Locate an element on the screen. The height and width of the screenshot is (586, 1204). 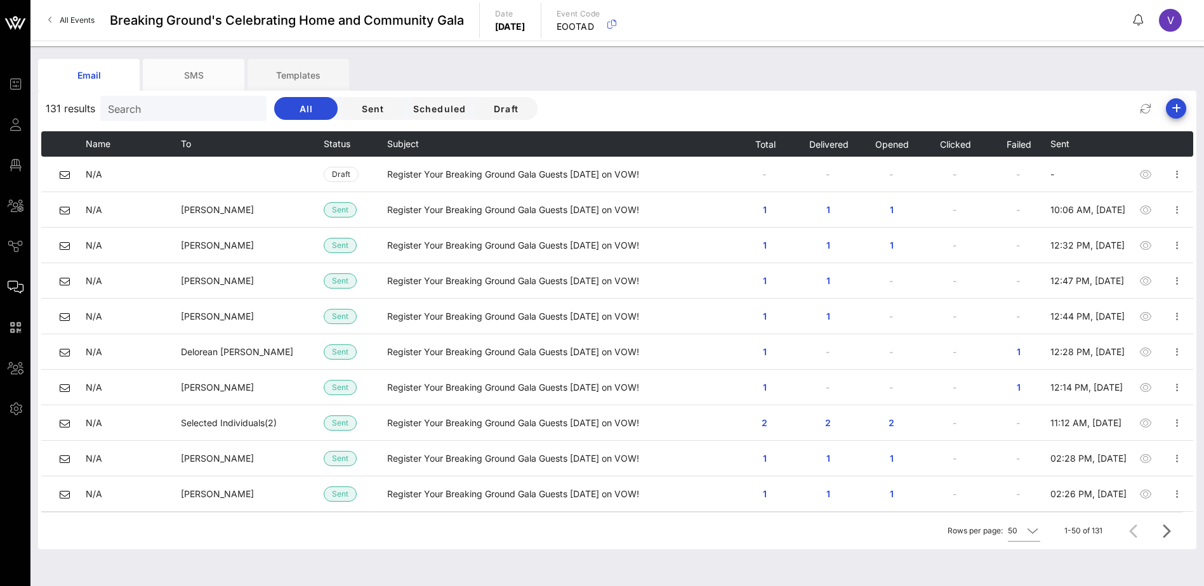
div: Email is located at coordinates (89, 75).